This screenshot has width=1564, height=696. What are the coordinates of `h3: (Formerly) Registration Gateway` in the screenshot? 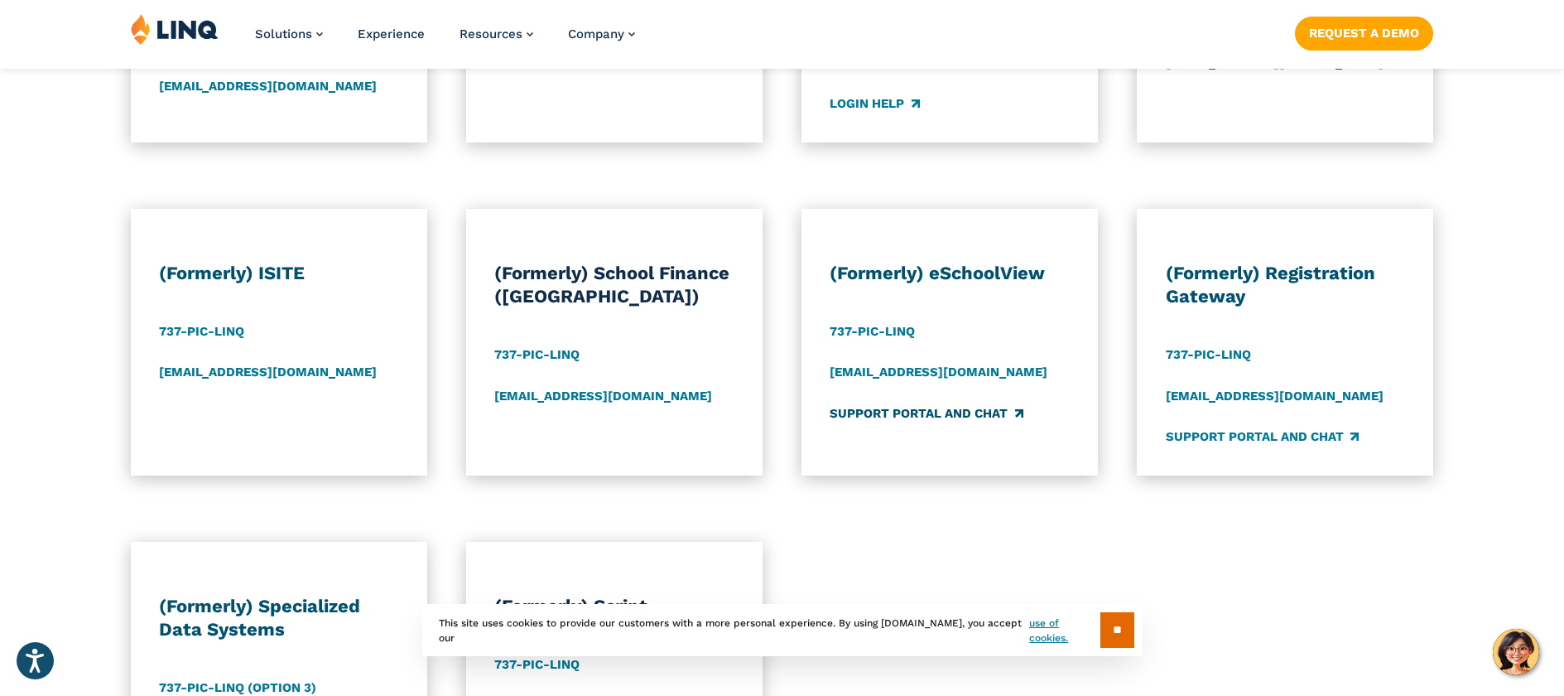 It's located at (1285, 285).